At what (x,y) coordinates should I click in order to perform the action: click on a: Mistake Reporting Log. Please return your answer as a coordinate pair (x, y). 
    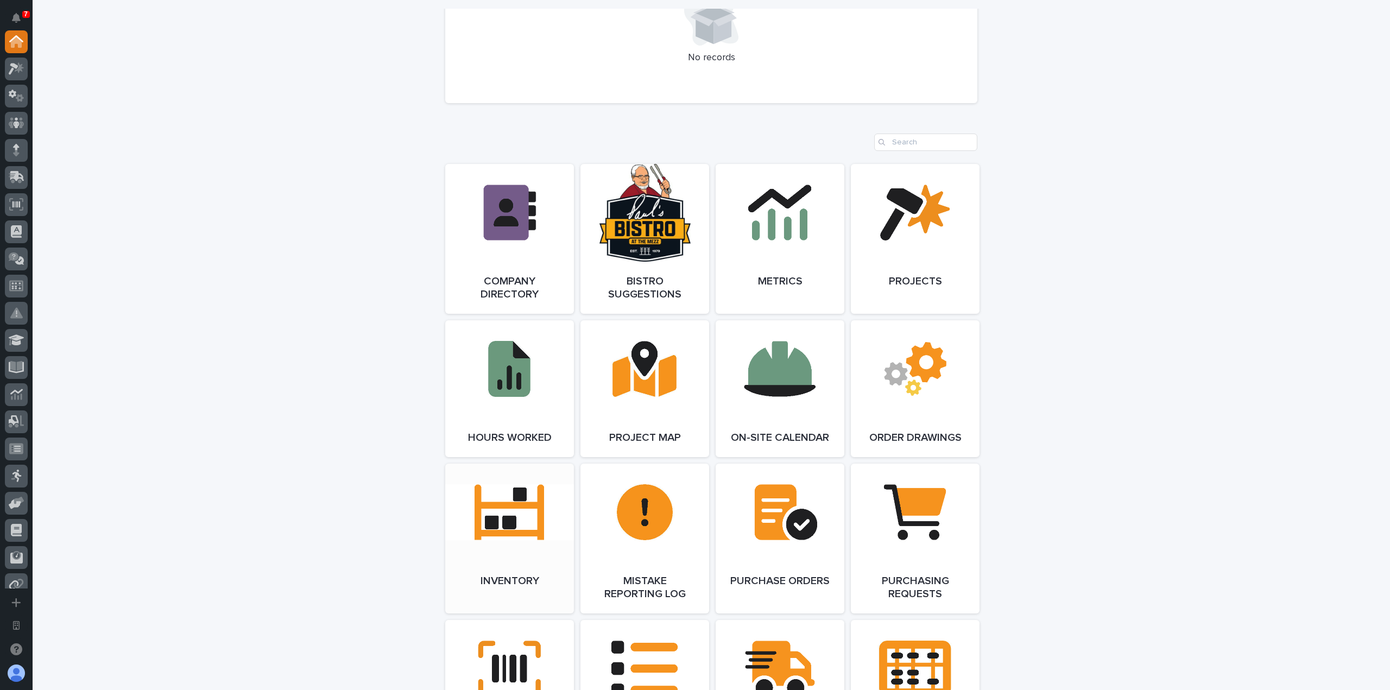
    Looking at the image, I should click on (644, 538).